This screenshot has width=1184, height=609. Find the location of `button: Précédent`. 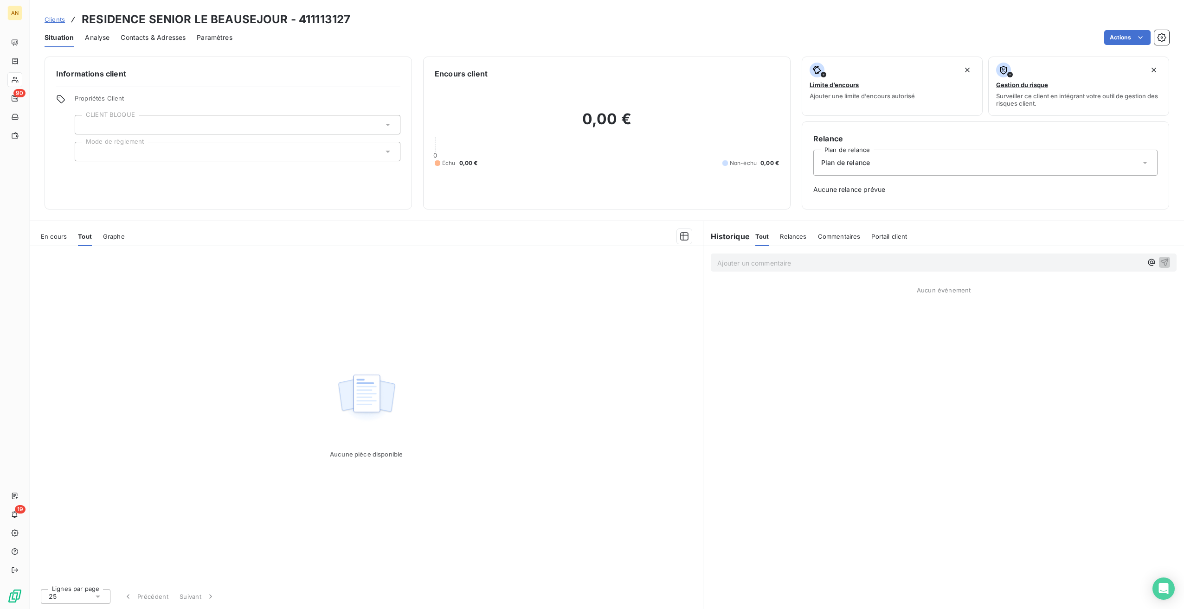

button: Précédent is located at coordinates (146, 597).